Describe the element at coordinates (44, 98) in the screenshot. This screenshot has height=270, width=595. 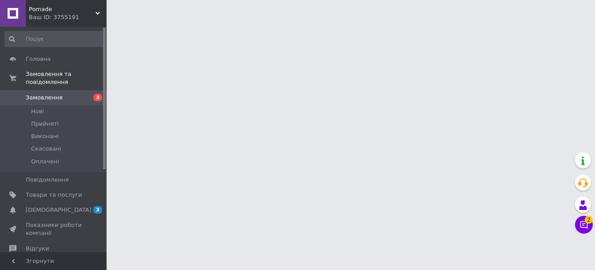
I see `span: Замовлення` at that location.